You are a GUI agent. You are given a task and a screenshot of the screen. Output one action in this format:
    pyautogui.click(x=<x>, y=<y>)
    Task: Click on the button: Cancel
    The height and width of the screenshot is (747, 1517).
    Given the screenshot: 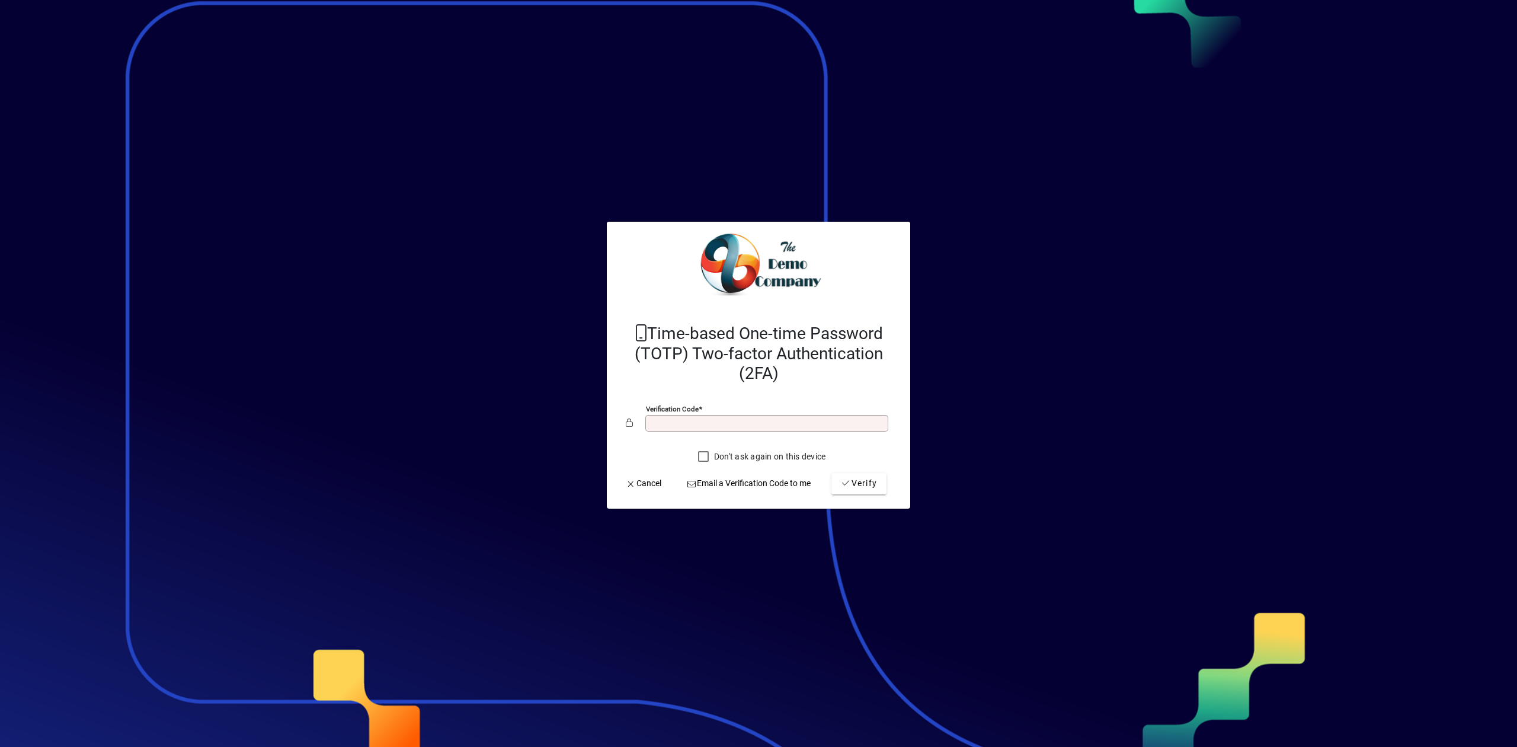 What is the action you would take?
    pyautogui.click(x=644, y=484)
    